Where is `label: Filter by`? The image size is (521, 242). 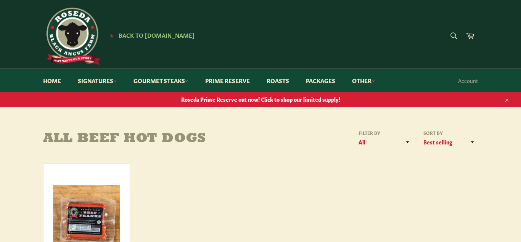
label: Filter by is located at coordinates (385, 133).